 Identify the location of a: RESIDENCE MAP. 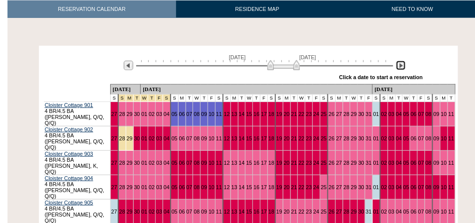
(257, 9).